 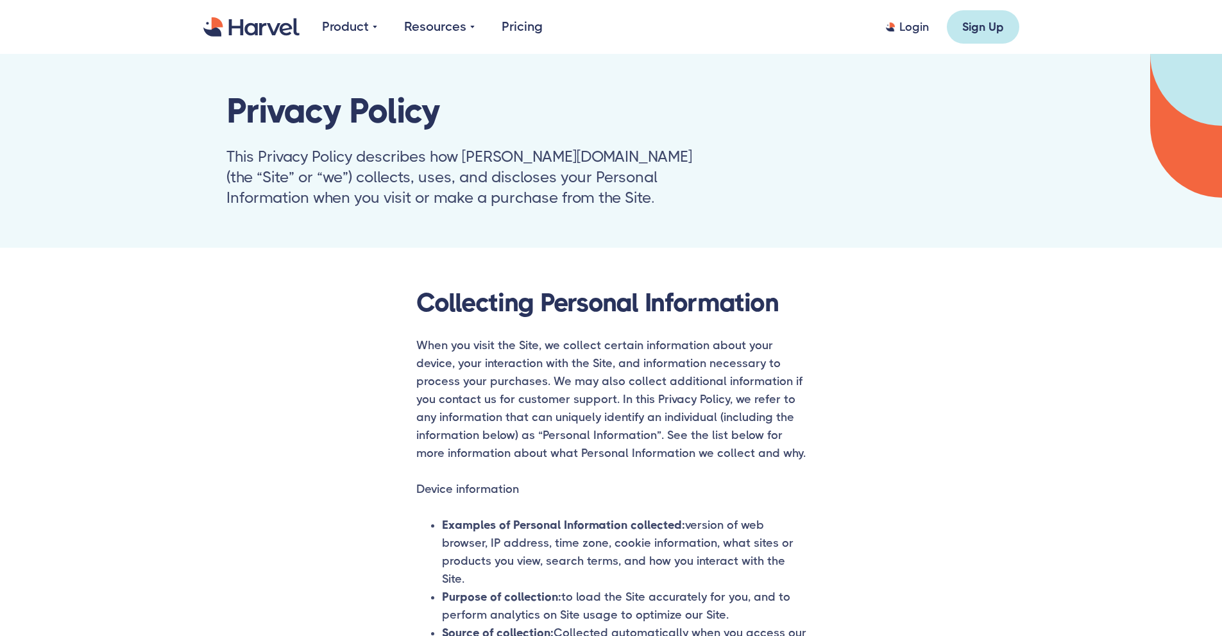 I want to click on h1: Collecting Personal Information, so click(x=611, y=303).